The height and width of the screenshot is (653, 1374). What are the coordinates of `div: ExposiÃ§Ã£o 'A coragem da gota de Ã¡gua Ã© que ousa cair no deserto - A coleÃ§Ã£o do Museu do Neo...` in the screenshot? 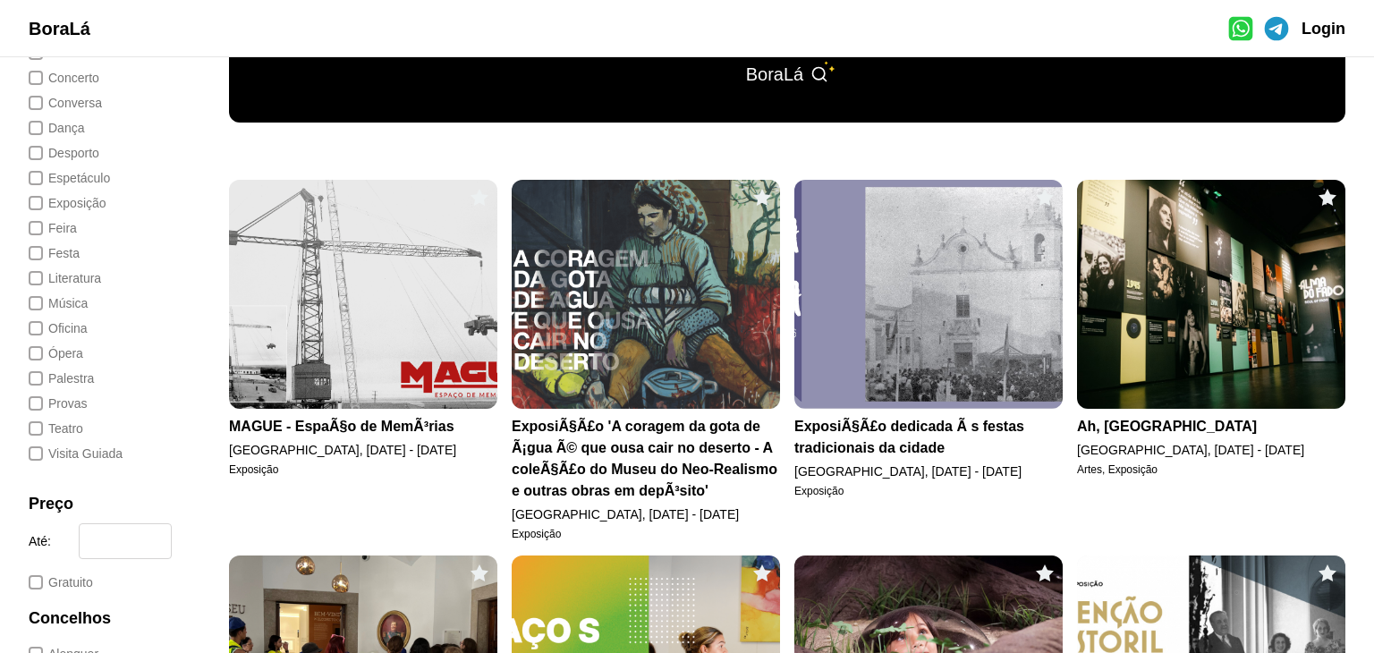 It's located at (646, 459).